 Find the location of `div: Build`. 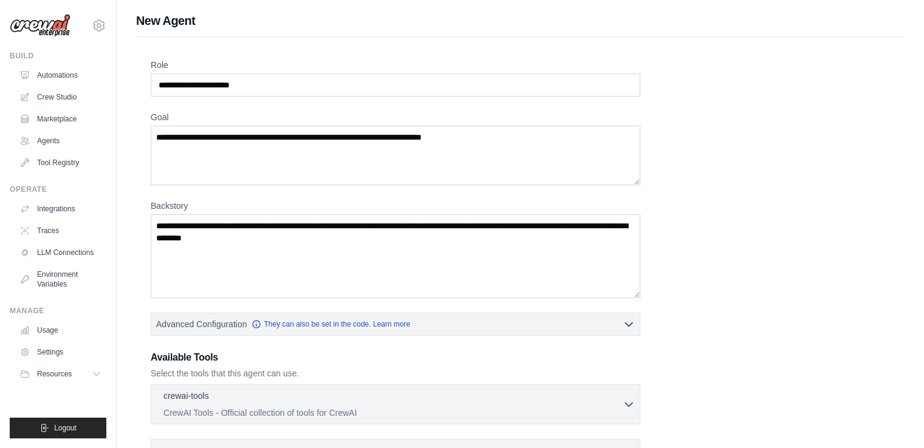

div: Build is located at coordinates (58, 56).